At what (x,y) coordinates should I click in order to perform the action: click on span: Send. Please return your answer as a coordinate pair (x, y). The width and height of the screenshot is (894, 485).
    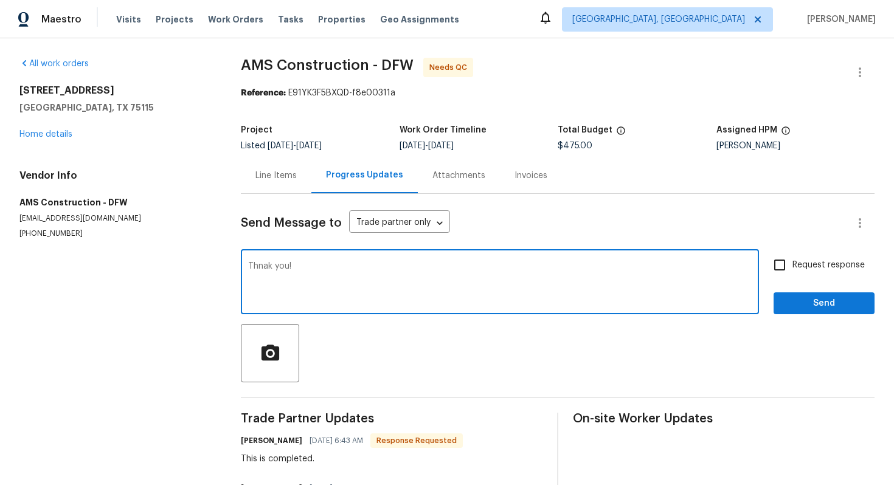
    Looking at the image, I should click on (824, 303).